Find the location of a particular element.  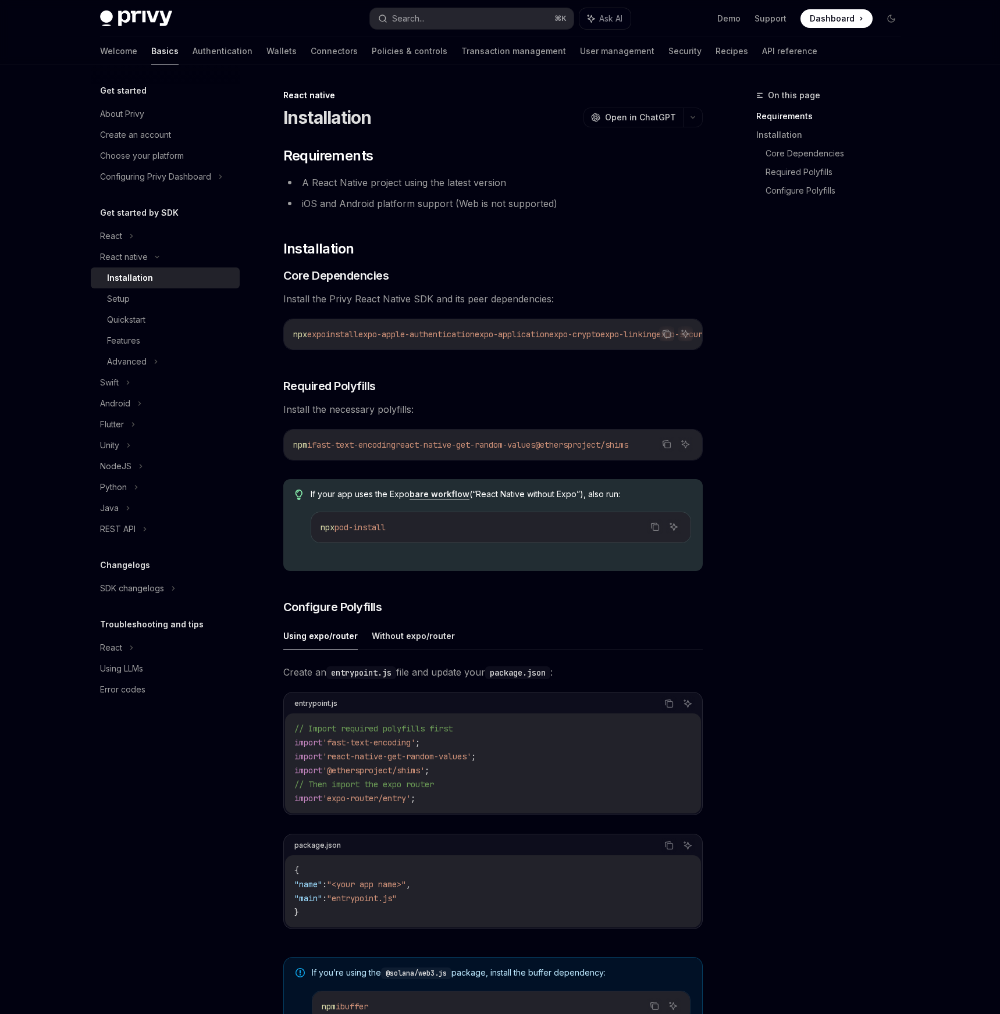

span: Core Dependencies is located at coordinates (336, 276).